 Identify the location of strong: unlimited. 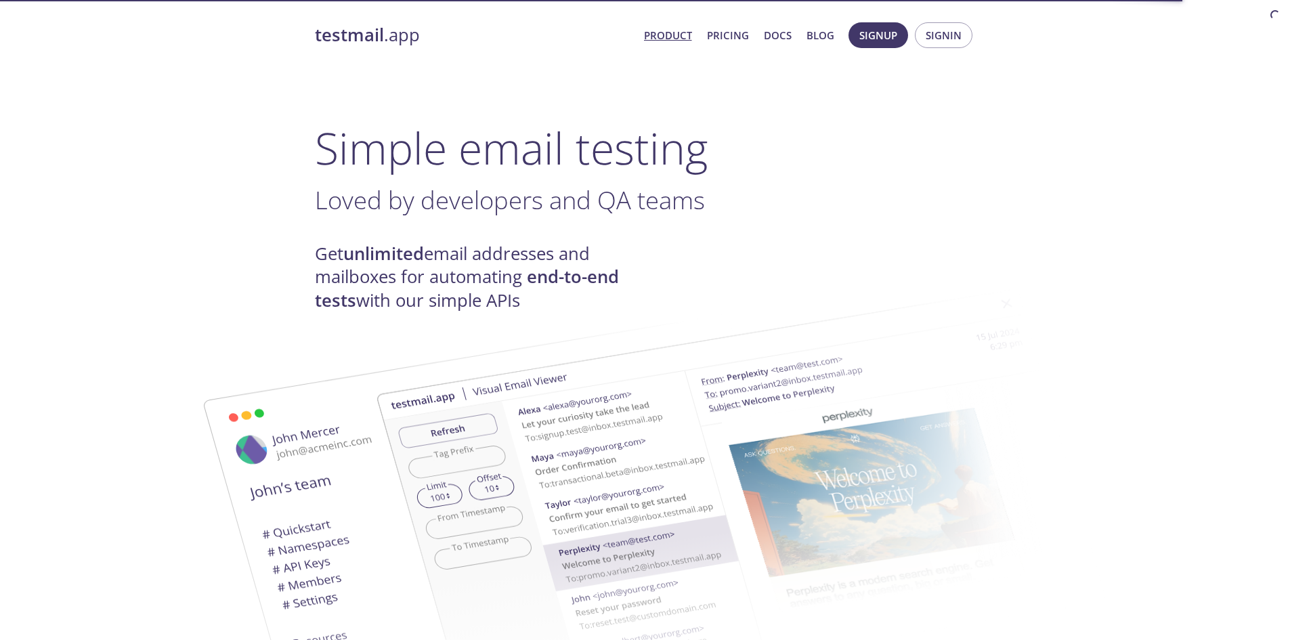
(383, 253).